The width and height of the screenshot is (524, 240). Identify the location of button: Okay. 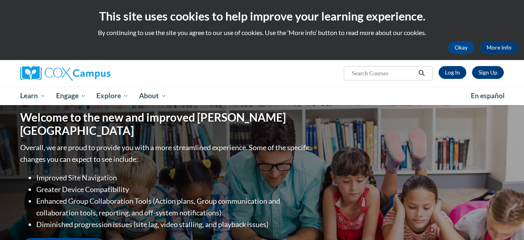
(461, 48).